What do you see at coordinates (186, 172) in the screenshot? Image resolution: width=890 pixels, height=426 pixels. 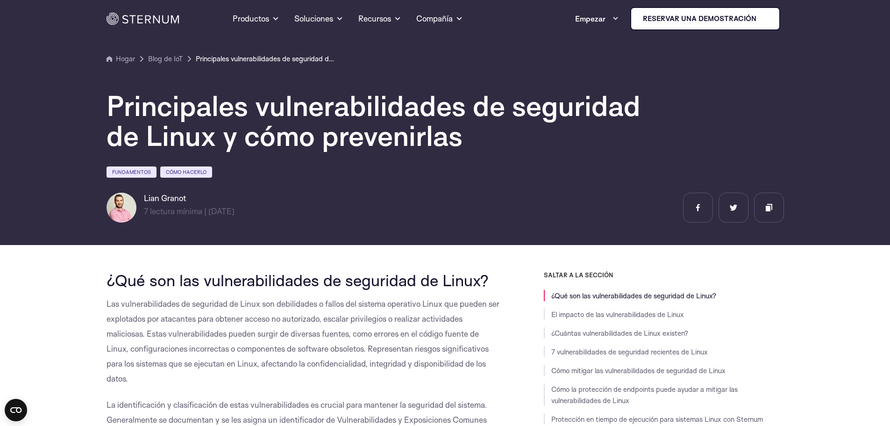 I see `font: Cómo hacerlo` at bounding box center [186, 172].